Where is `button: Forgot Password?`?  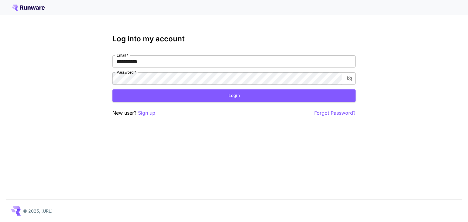
button: Forgot Password? is located at coordinates (335, 113).